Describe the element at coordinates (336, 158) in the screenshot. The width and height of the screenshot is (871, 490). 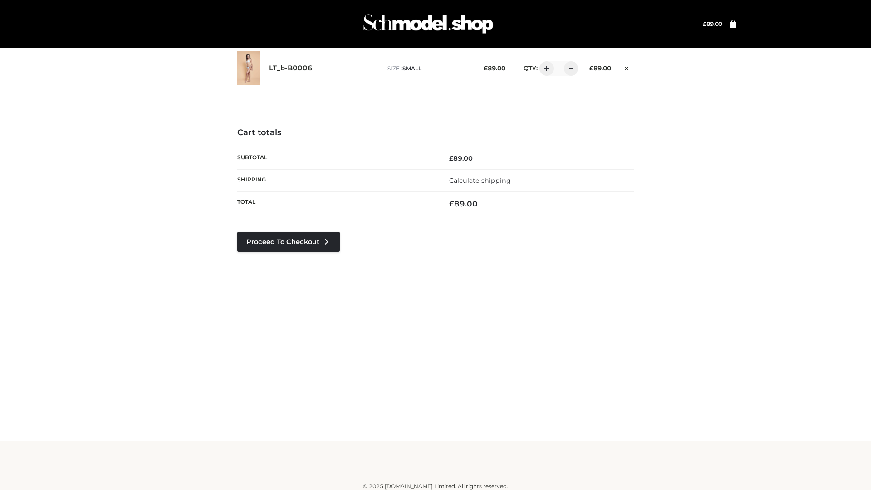
I see `th: Subtotal` at that location.